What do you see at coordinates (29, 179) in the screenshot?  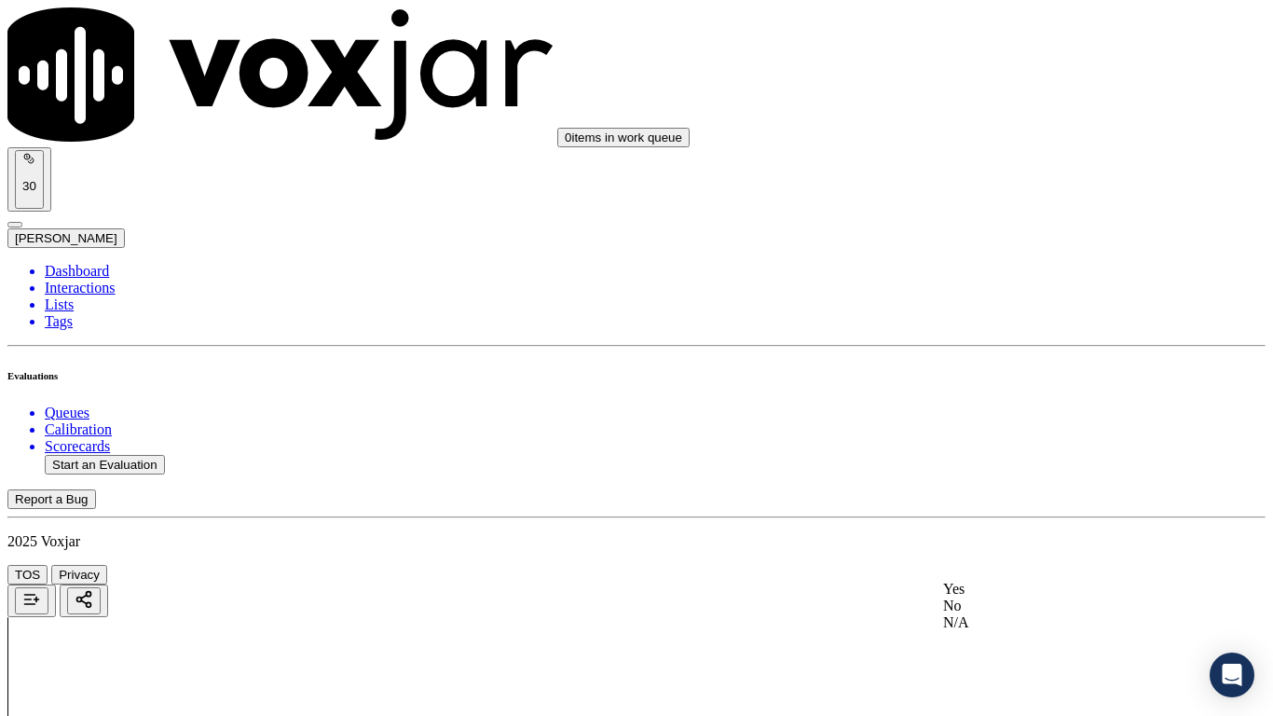 I see `button: 30` at bounding box center [29, 179].